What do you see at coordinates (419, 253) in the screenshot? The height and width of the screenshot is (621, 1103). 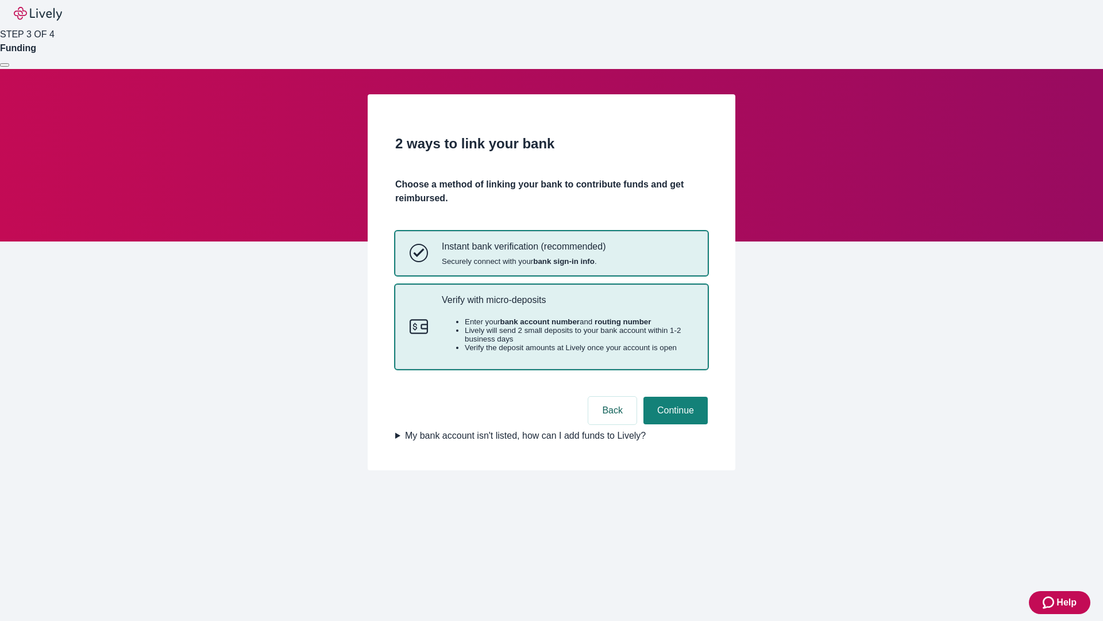 I see `svg: Instant bank verification` at bounding box center [419, 253].